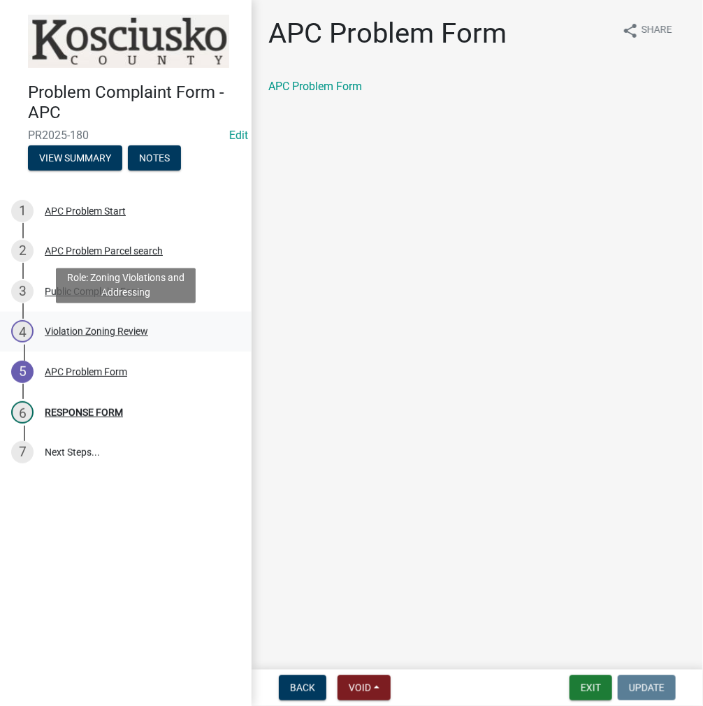 The image size is (703, 706). What do you see at coordinates (22, 251) in the screenshot?
I see `div: 2` at bounding box center [22, 251].